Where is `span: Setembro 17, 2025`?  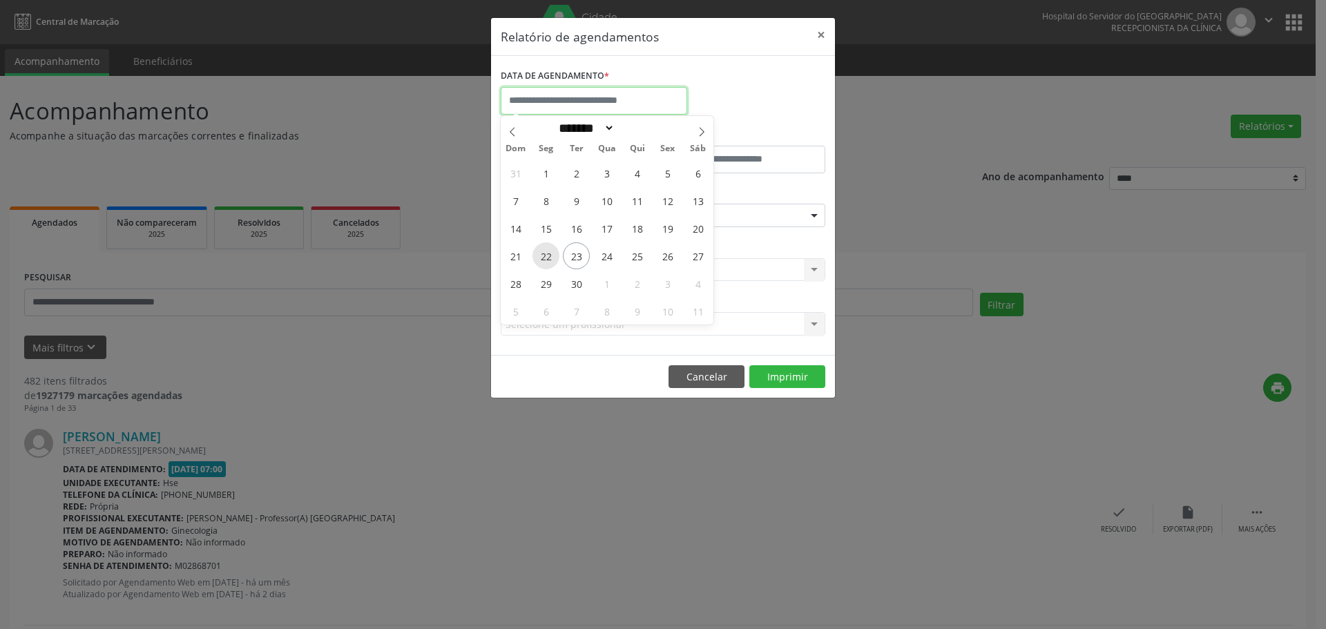 span: Setembro 17, 2025 is located at coordinates (606, 228).